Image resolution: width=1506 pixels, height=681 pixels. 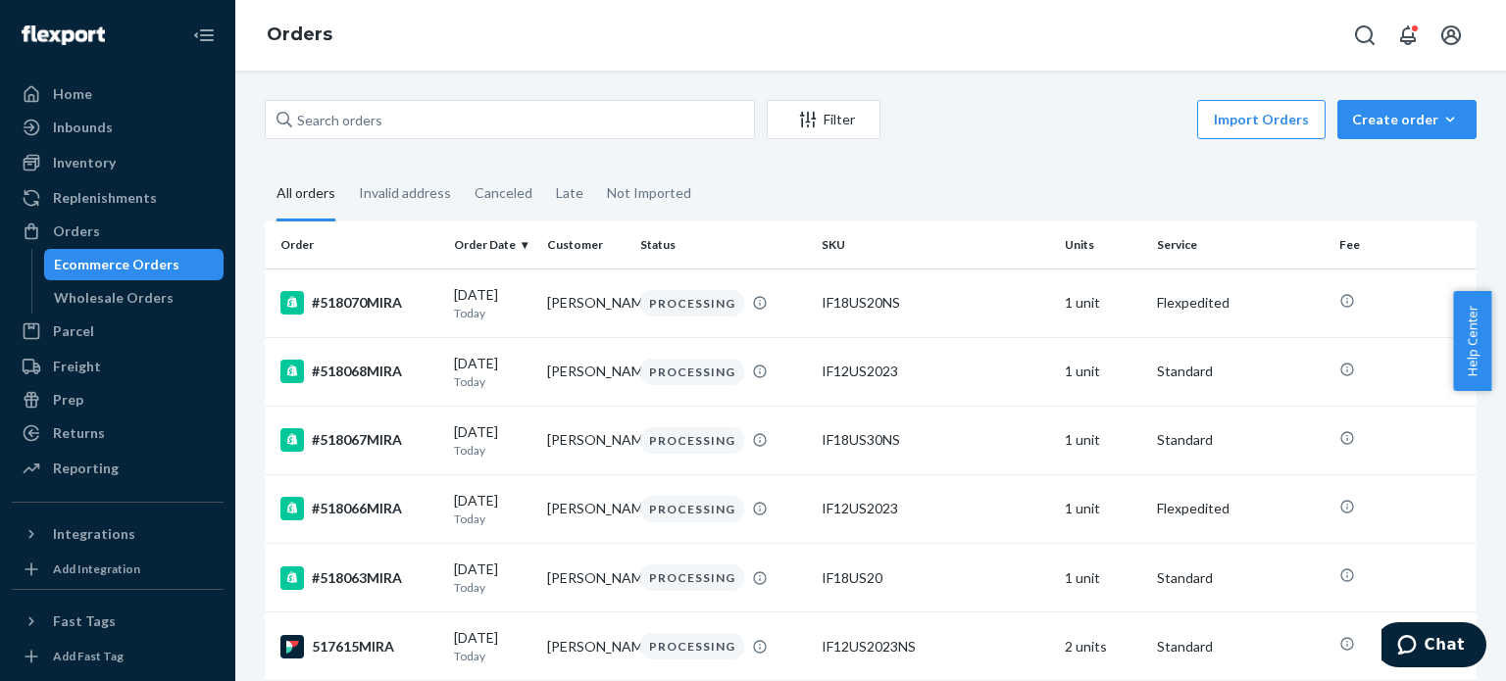 What do you see at coordinates (82, 127) in the screenshot?
I see `div: Inbounds` at bounding box center [82, 127].